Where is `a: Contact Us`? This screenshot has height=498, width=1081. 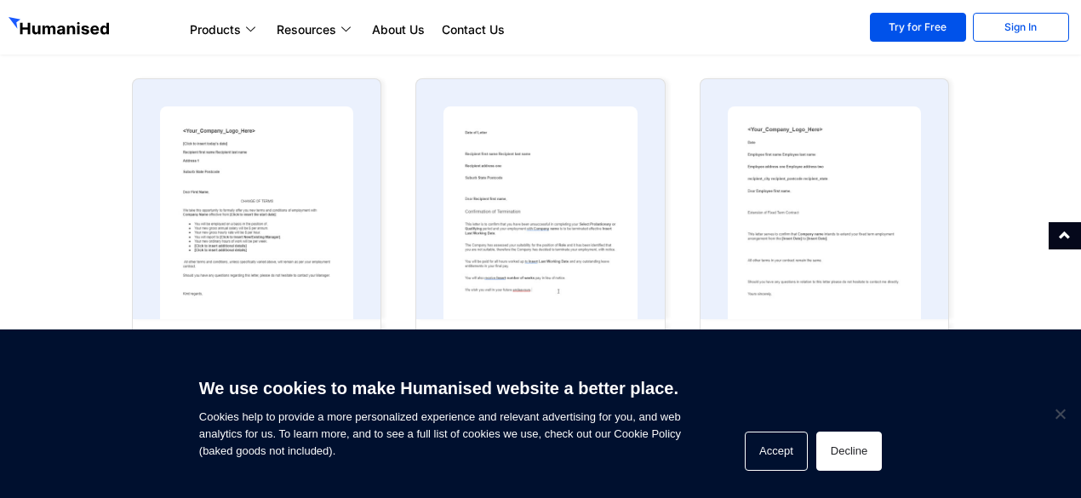 a: Contact Us is located at coordinates (473, 30).